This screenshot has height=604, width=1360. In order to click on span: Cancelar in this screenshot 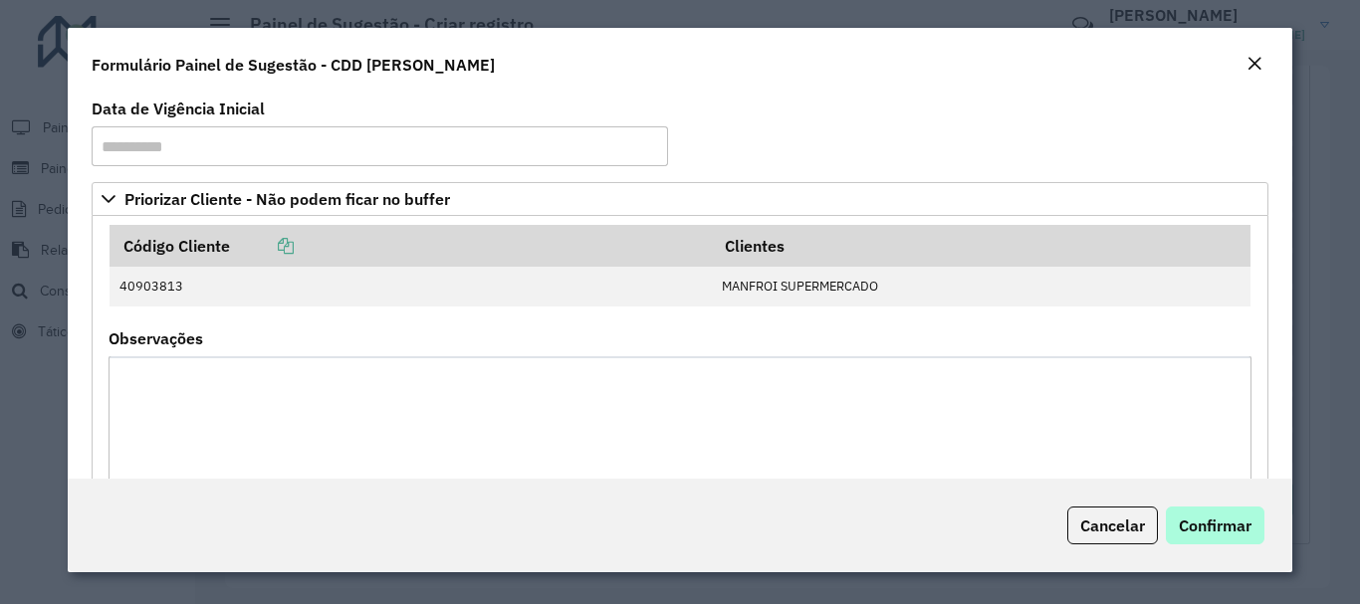, I will do `click(1112, 526)`.